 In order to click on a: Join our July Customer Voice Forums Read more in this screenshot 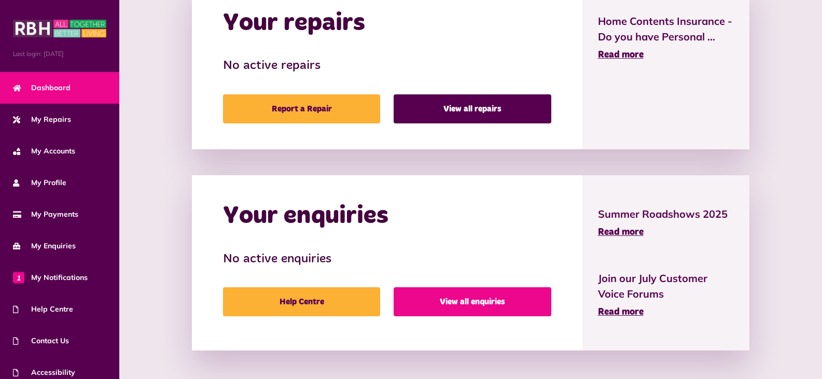, I will do `click(666, 295)`.